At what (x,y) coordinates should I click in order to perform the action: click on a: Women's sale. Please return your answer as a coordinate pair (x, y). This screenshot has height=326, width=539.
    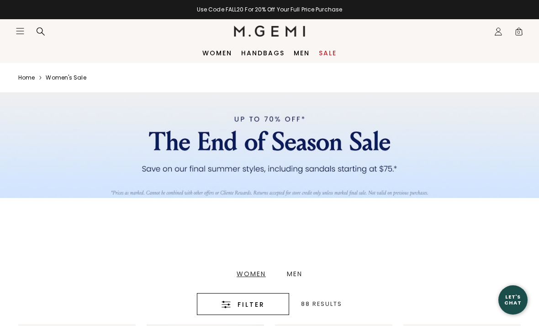
    Looking at the image, I should click on (66, 78).